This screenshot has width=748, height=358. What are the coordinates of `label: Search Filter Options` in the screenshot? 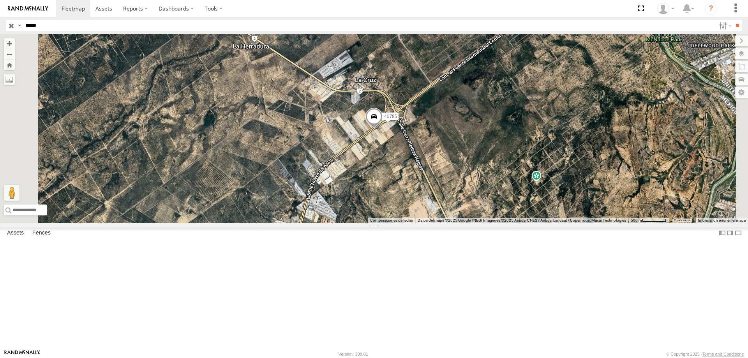 It's located at (724, 25).